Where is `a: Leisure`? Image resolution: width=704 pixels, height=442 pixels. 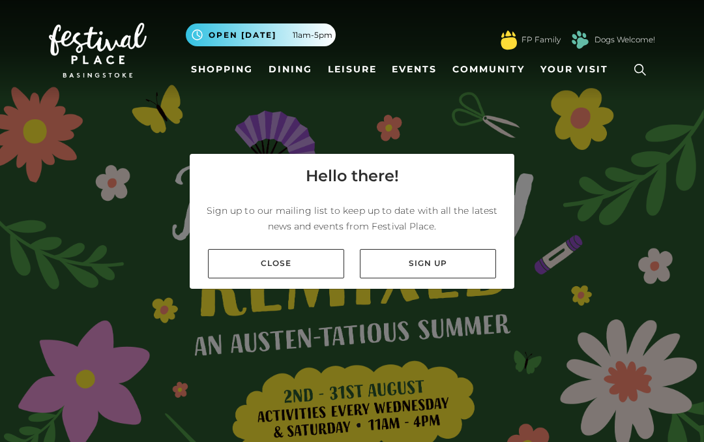
a: Leisure is located at coordinates (352, 69).